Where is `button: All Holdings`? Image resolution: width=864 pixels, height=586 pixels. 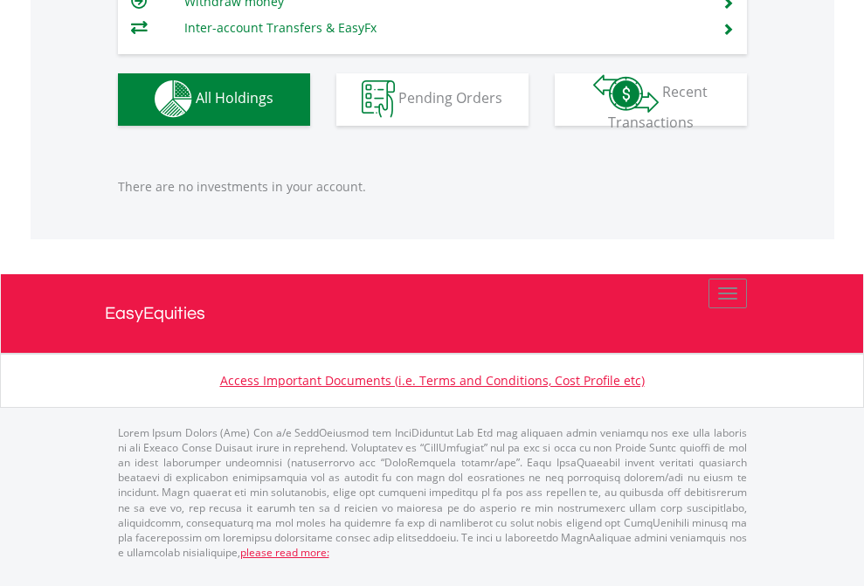 button: All Holdings is located at coordinates (214, 100).